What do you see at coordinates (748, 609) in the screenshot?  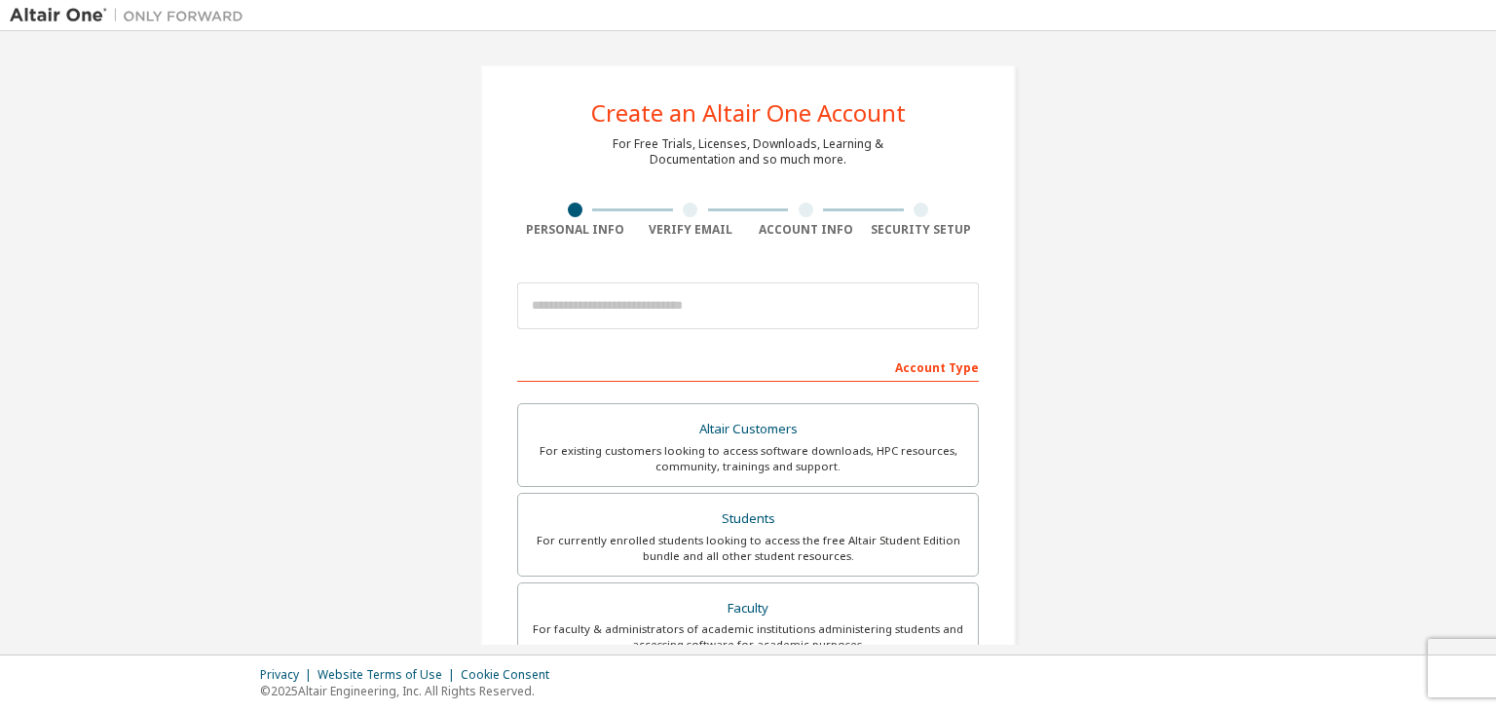 I see `div: Faculty` at bounding box center [748, 609].